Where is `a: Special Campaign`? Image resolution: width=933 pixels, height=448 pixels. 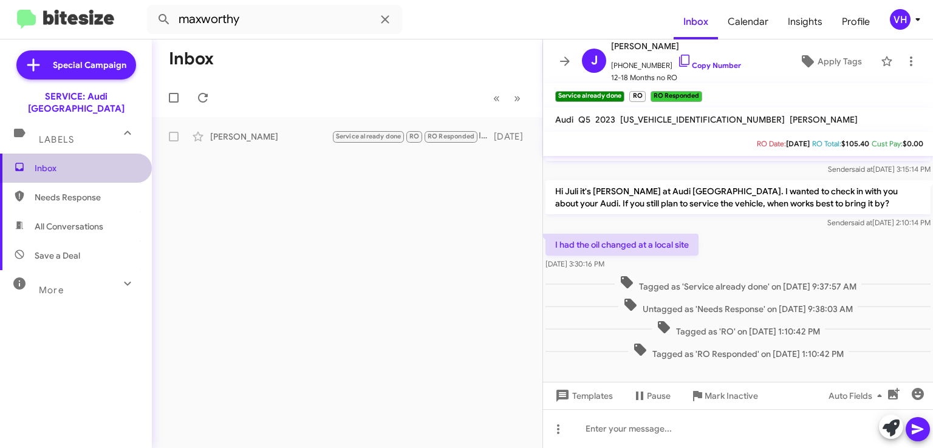 a: Special Campaign is located at coordinates (76, 65).